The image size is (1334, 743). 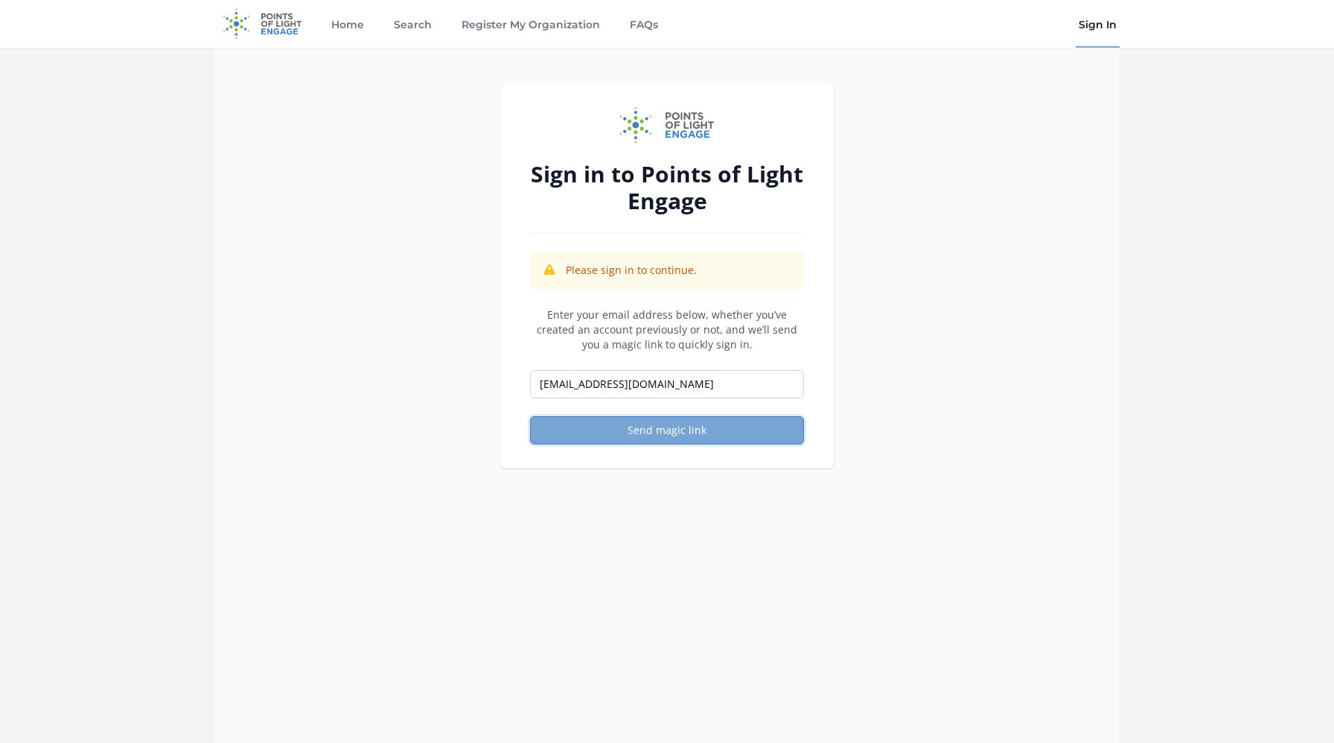 I want to click on img: Points of Light Engage logo, so click(x=667, y=125).